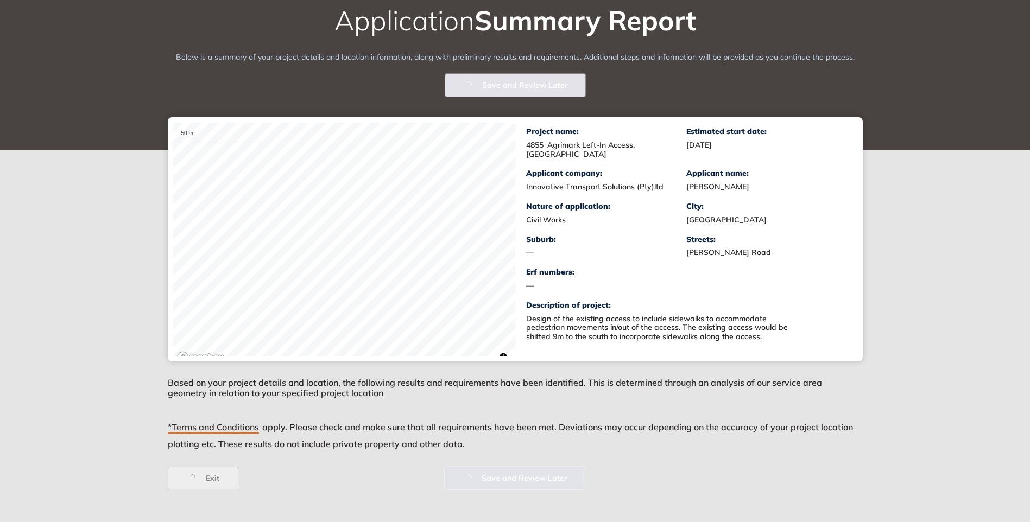 Image resolution: width=1030 pixels, height=522 pixels. I want to click on div: Based on your project details and location, the following results and requirements have been iden..., so click(515, 383).